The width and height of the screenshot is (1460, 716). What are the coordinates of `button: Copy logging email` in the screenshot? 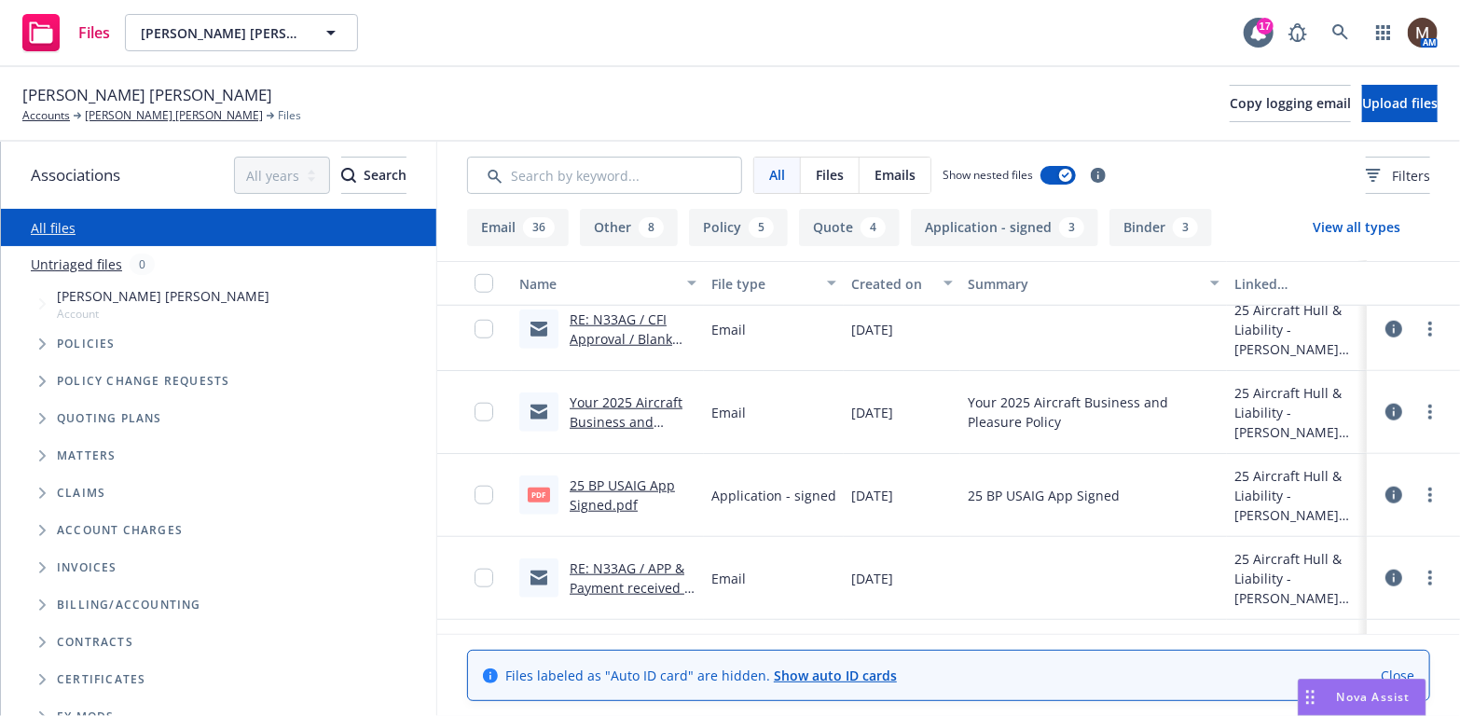 It's located at (1290, 103).